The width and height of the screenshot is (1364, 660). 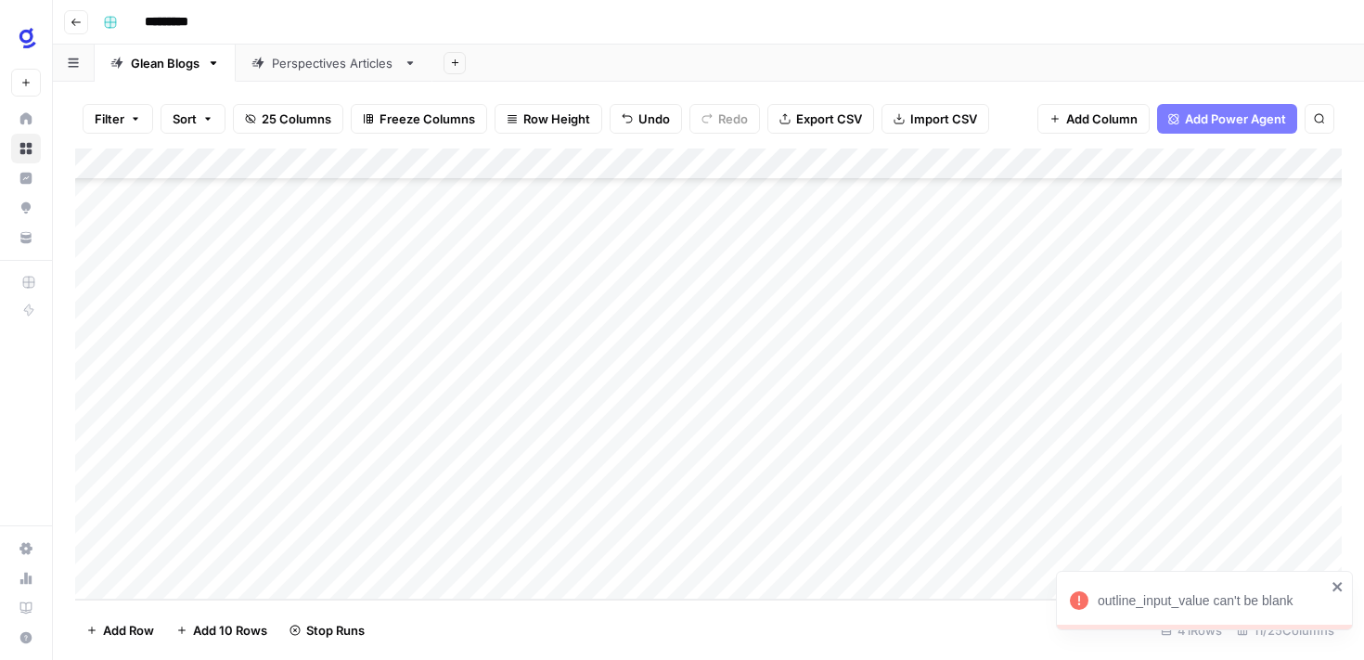 What do you see at coordinates (26, 638) in the screenshot?
I see `button: Help + Support` at bounding box center [26, 638].